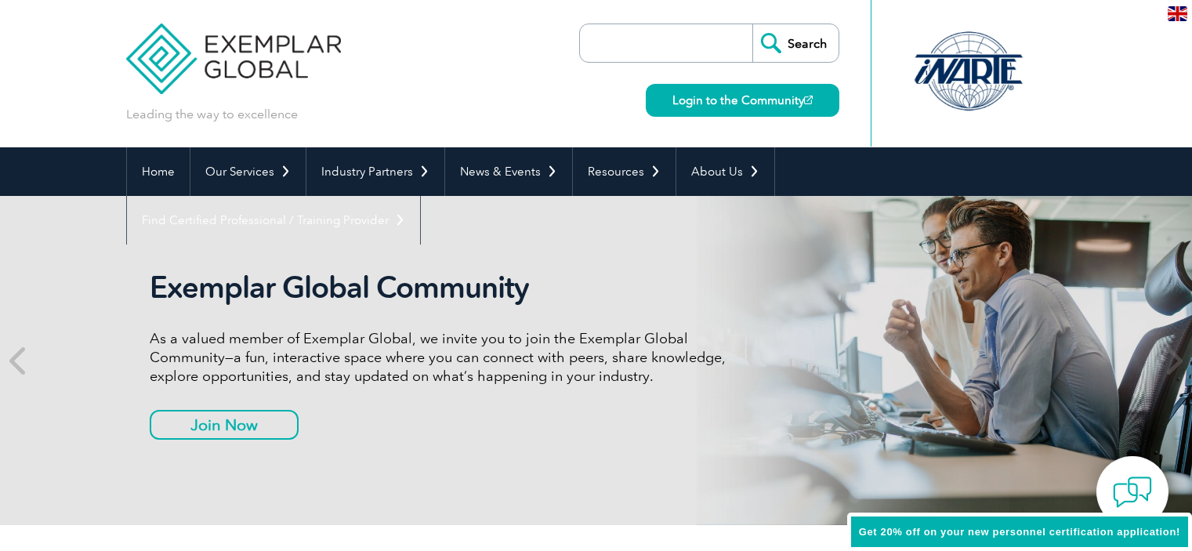  I want to click on img: open_square.png, so click(808, 100).